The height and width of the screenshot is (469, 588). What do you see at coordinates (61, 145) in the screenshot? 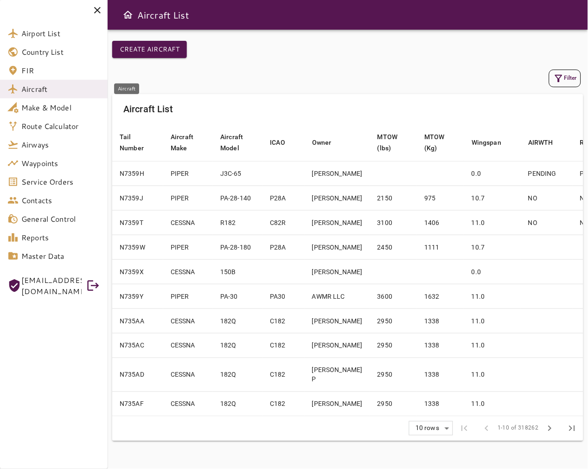
I see `span: Airways` at bounding box center [61, 145].